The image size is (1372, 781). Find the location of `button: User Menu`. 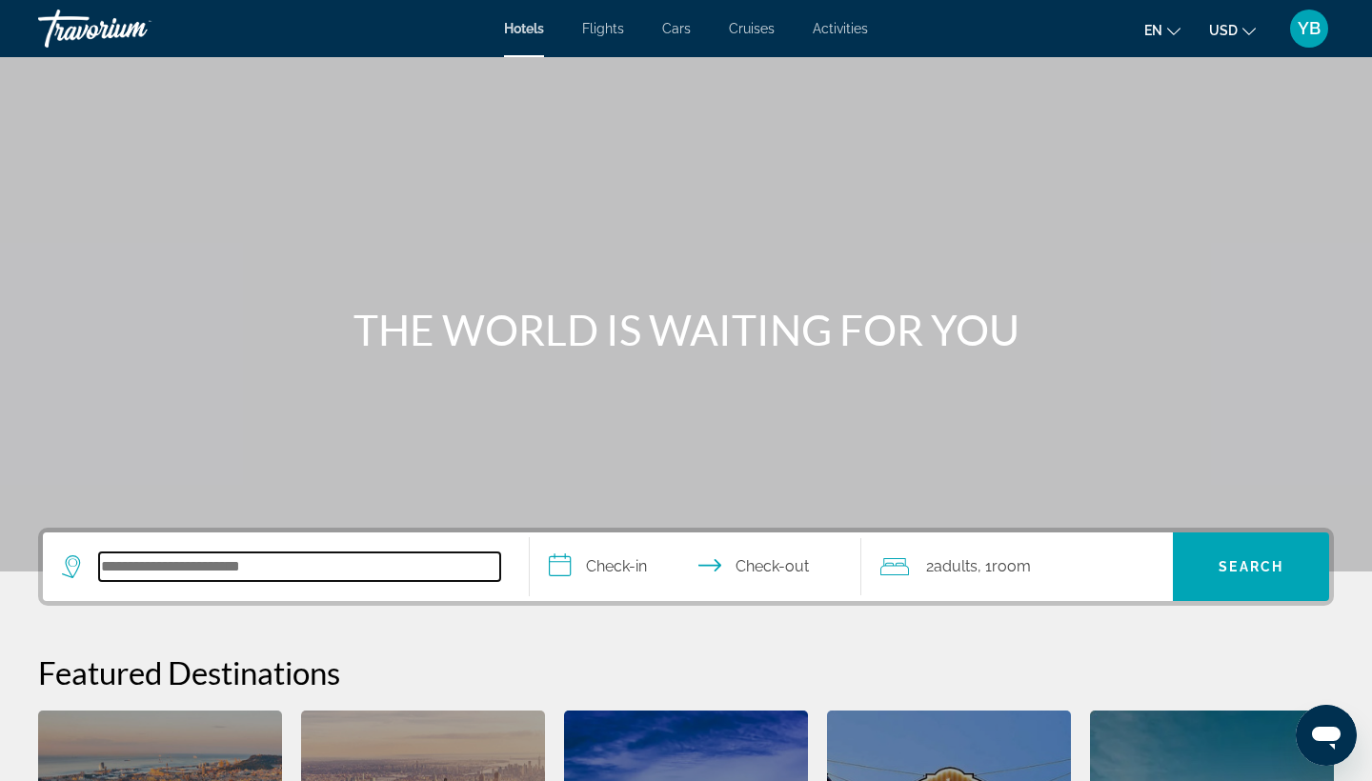

button: User Menu is located at coordinates (1309, 29).